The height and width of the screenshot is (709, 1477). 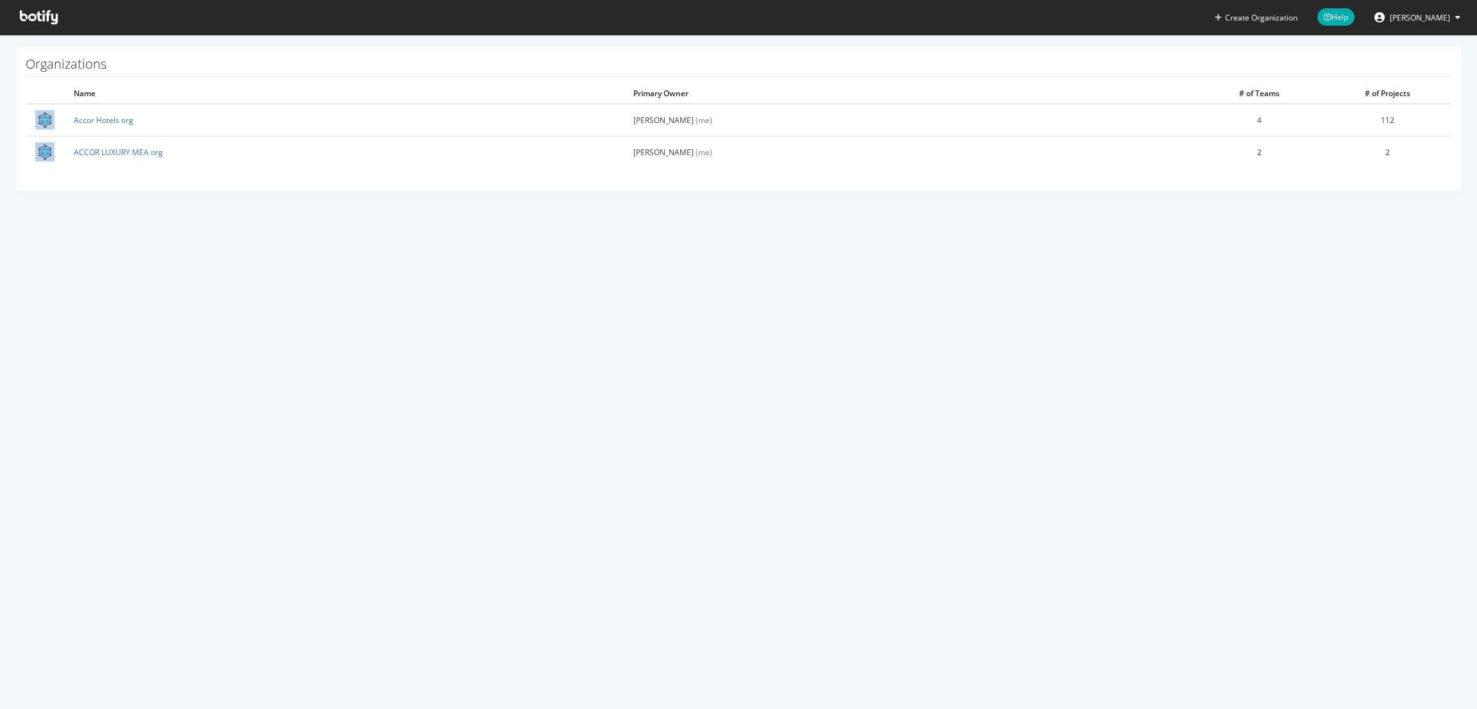 What do you see at coordinates (1336, 17) in the screenshot?
I see `span: Help` at bounding box center [1336, 17].